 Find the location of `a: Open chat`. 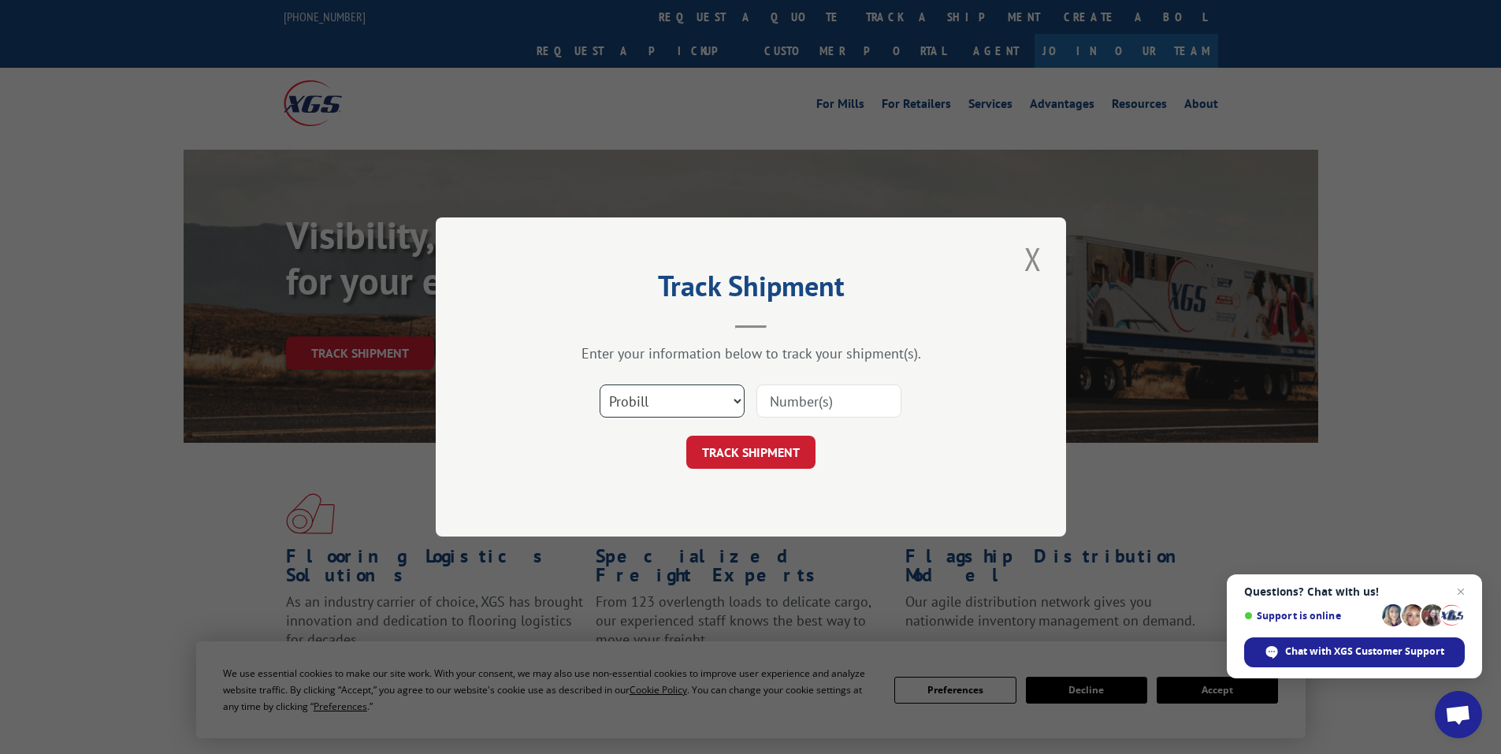

a: Open chat is located at coordinates (1458, 714).